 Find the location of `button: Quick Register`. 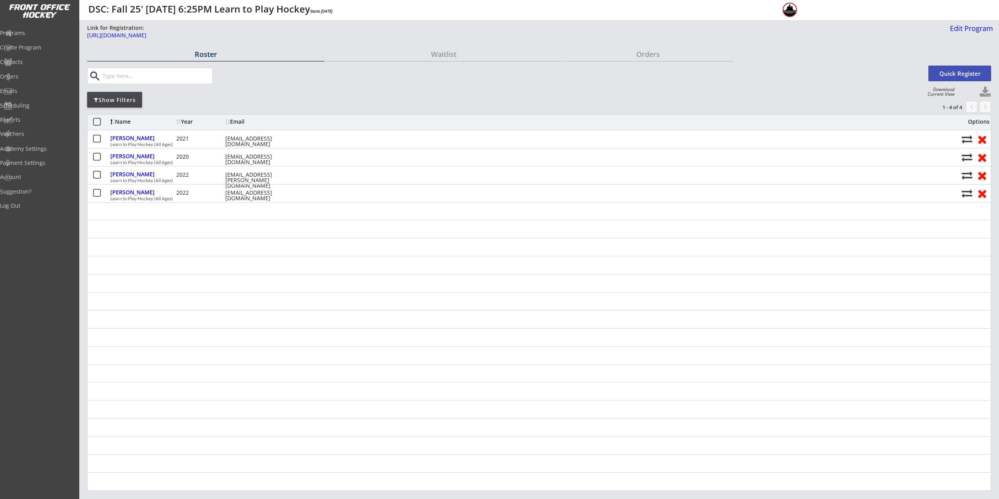

button: Quick Register is located at coordinates (960, 73).